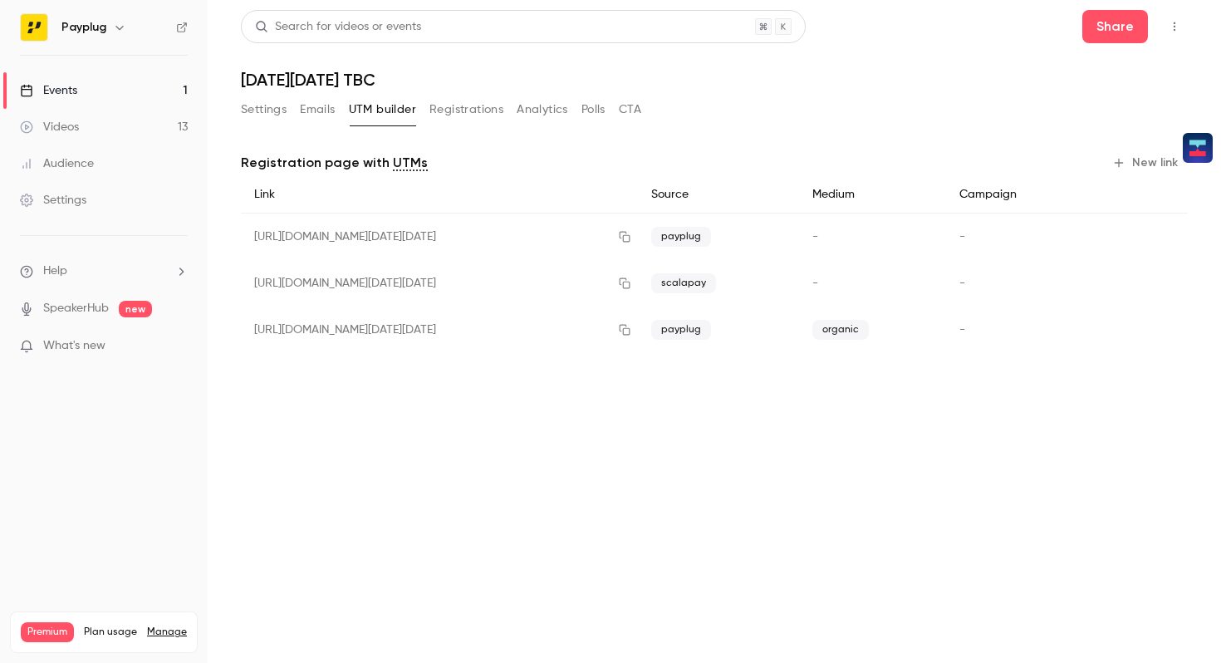  What do you see at coordinates (718, 194) in the screenshot?
I see `div: Source` at bounding box center [718, 194].